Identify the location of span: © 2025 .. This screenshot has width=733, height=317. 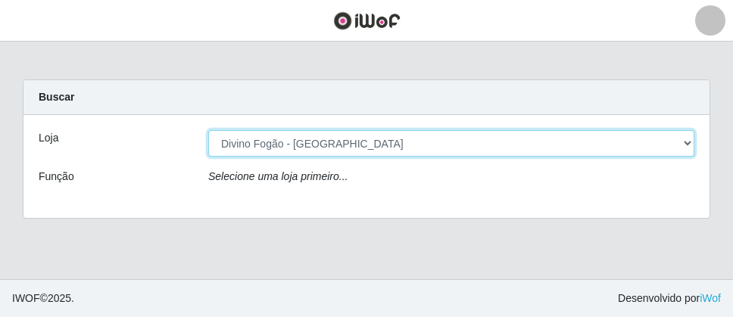
(43, 298).